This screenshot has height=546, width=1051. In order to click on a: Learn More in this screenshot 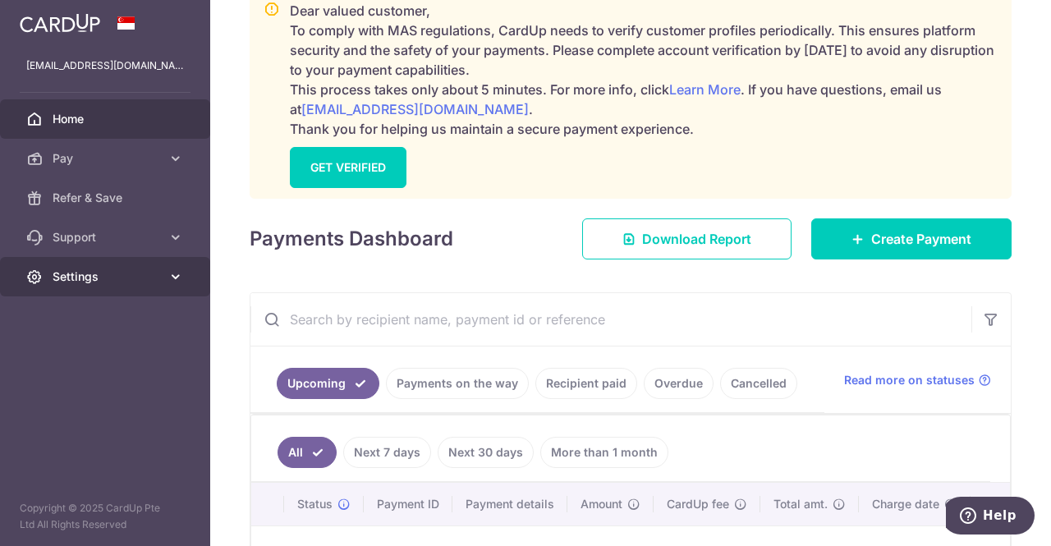, I will do `click(704, 89)`.